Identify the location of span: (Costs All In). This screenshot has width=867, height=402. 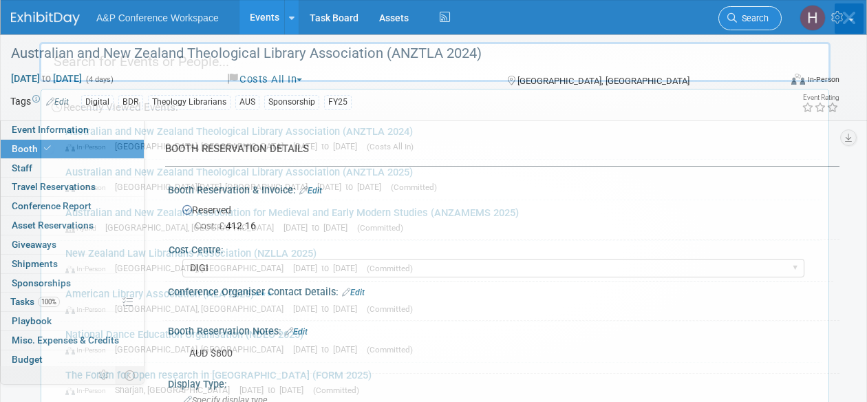
(390, 147).